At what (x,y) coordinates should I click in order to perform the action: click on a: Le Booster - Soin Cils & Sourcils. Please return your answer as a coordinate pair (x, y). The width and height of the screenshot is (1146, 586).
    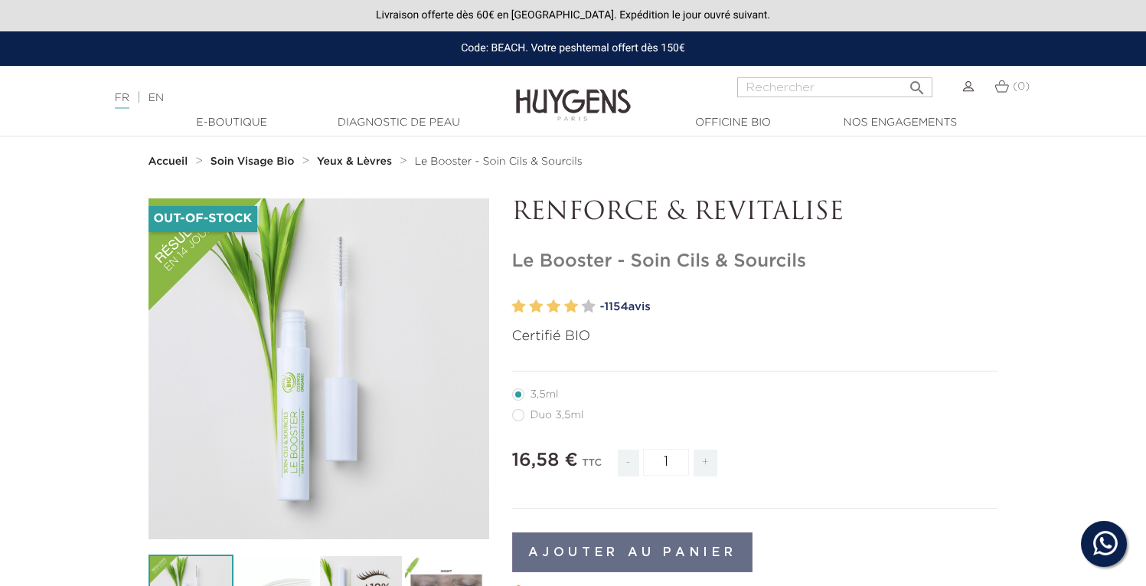
    Looking at the image, I should click on (498, 162).